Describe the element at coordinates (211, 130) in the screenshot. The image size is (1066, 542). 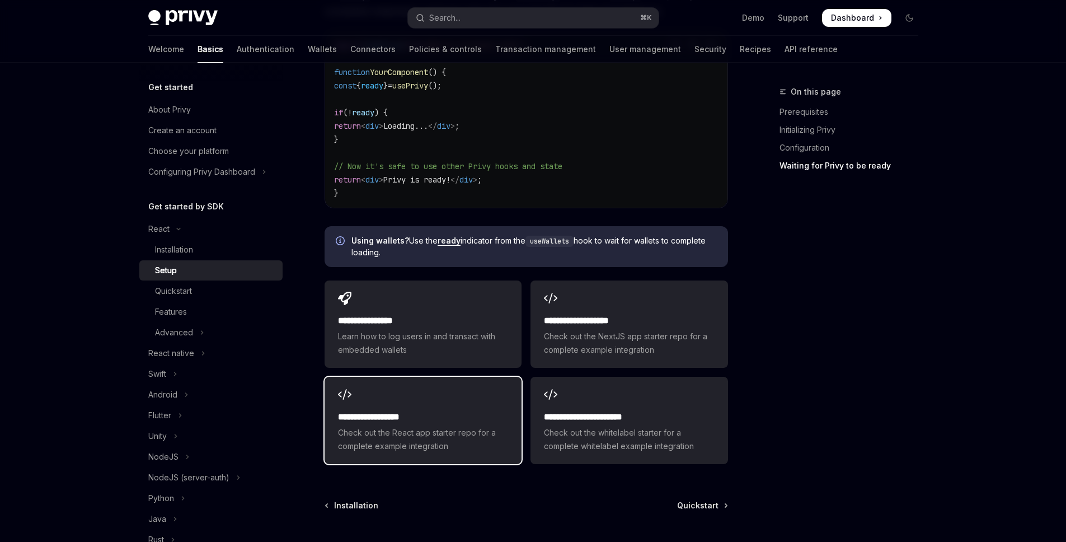
I see `a: Create an account` at that location.